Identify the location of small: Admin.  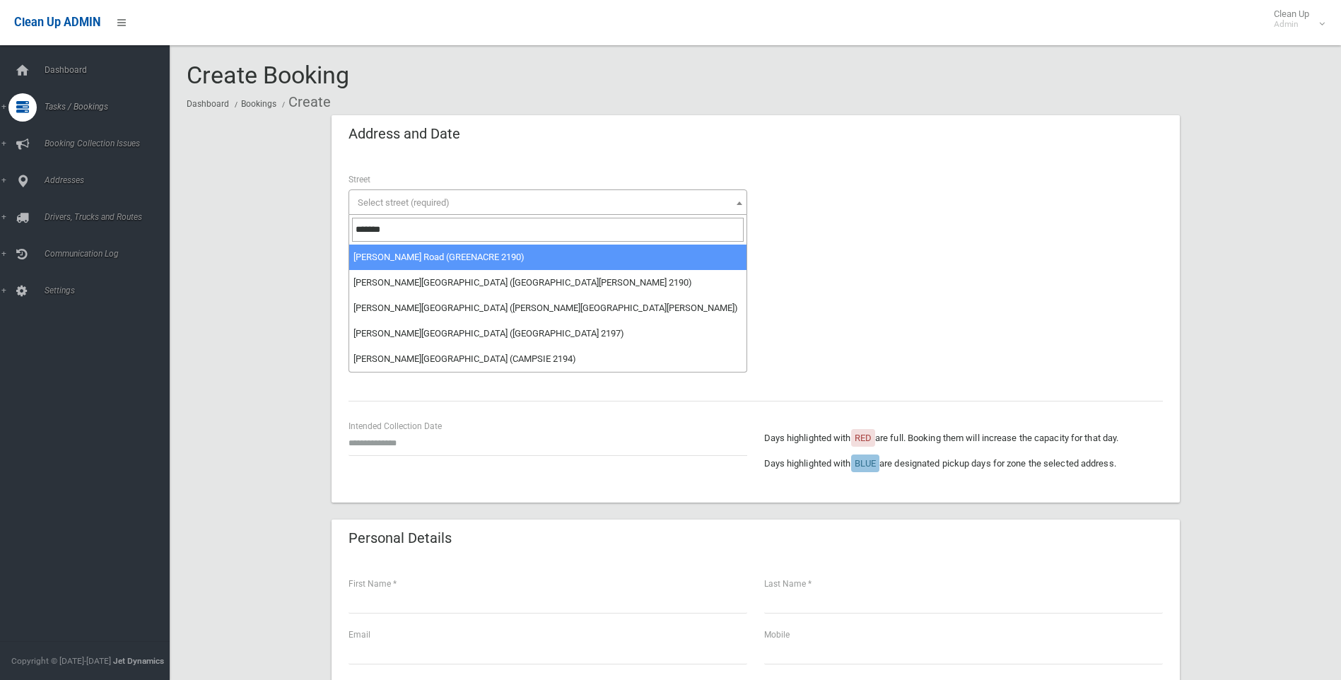
(1292, 24).